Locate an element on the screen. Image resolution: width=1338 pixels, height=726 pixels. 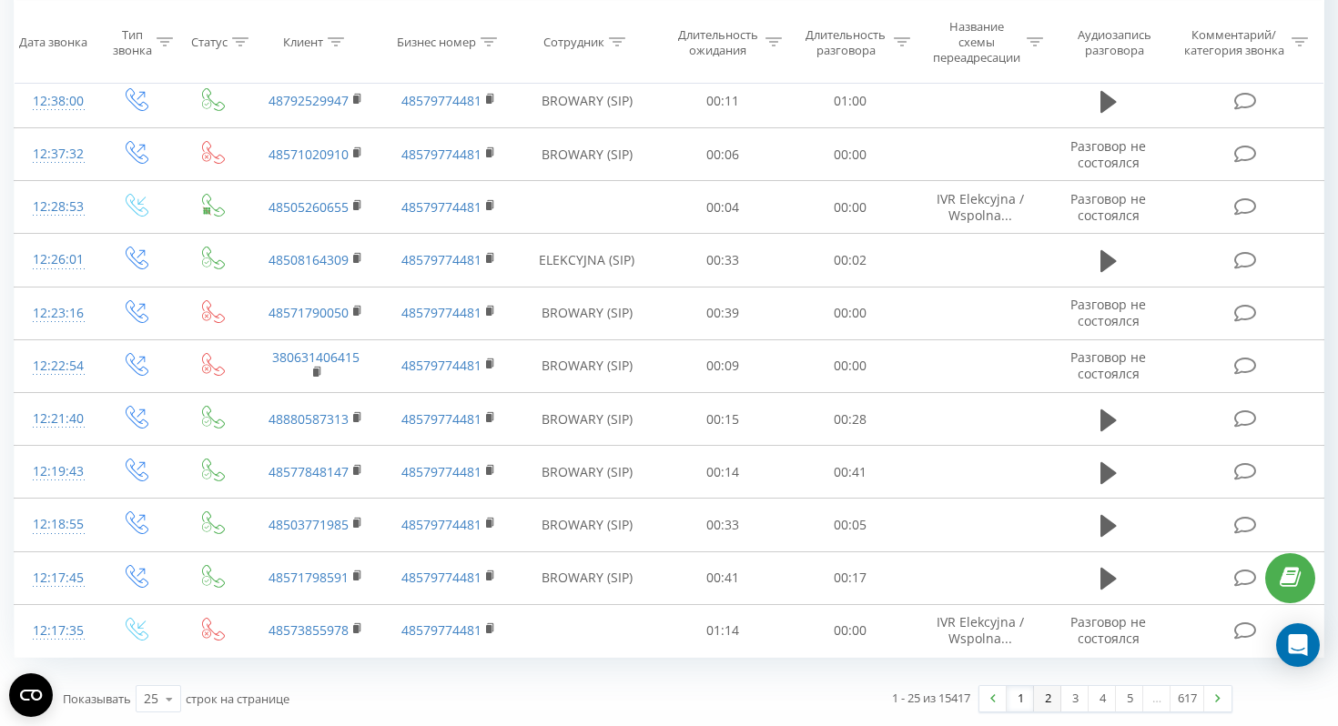
td: 00:06 is located at coordinates (722, 155).